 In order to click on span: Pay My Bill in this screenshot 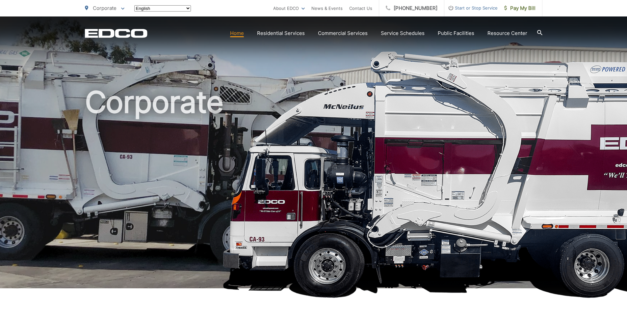, I will do `click(520, 8)`.